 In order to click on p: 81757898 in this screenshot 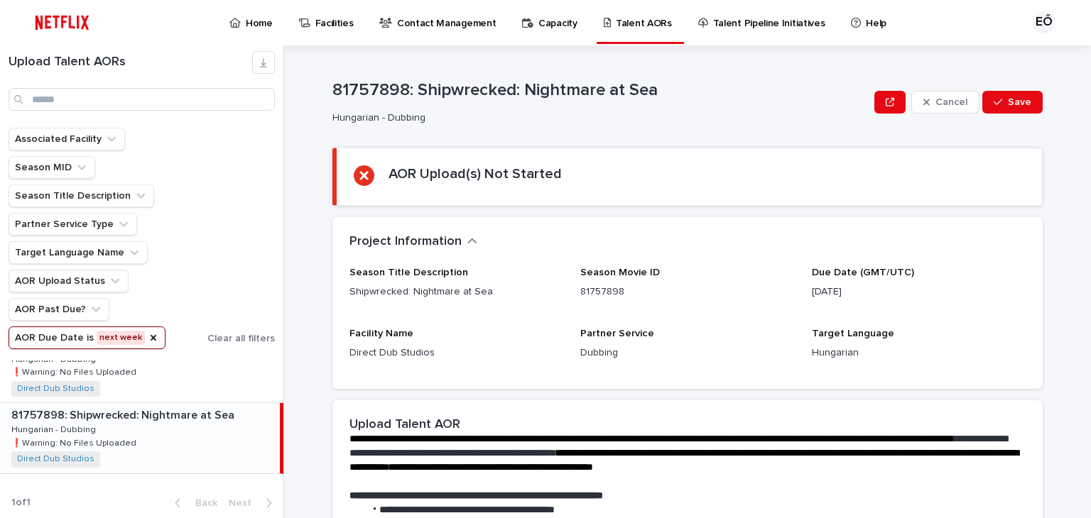, I will do `click(687, 292)`.